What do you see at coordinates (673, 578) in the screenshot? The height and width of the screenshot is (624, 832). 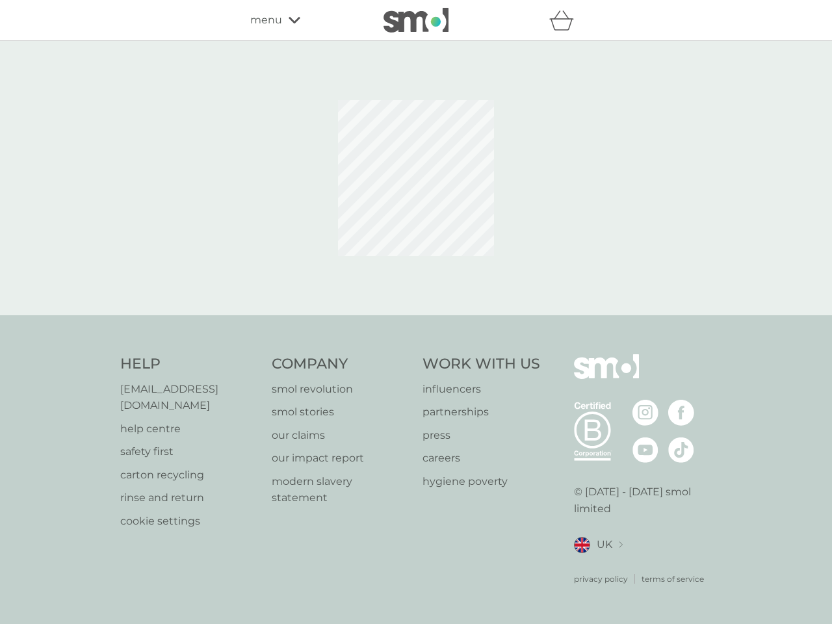 I see `a: terms of service` at bounding box center [673, 578].